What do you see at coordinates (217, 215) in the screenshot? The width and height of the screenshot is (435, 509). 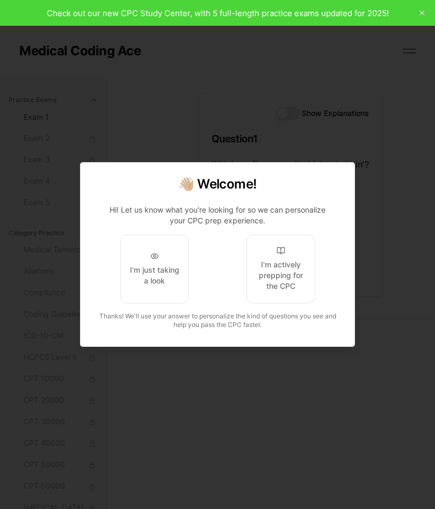 I see `p: Hi! Let us know what you're looking for so we can personalize your CPC prep experience.` at bounding box center [217, 215].